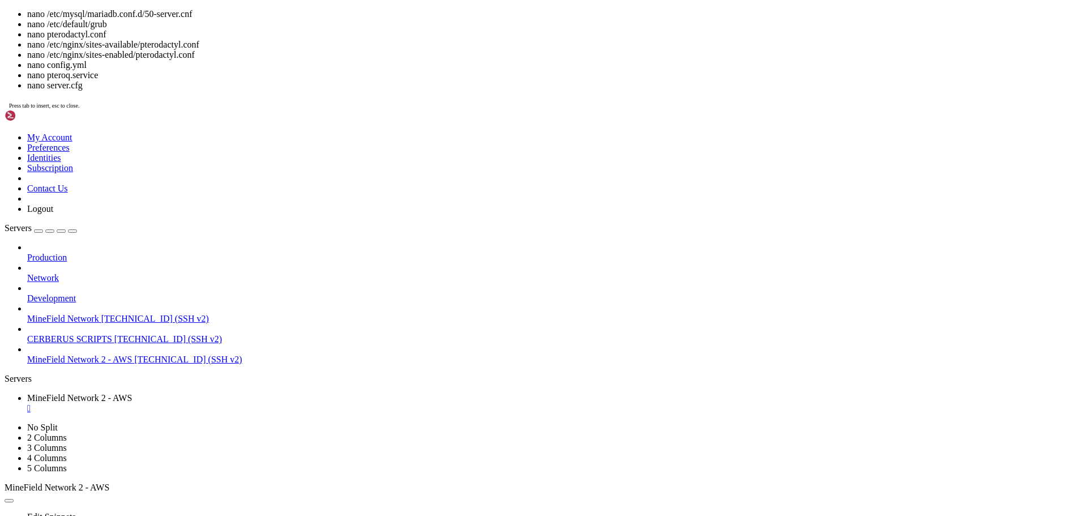 The height and width of the screenshot is (516, 1087). Describe the element at coordinates (472, 173) in the screenshot. I see `x-row: : $ cd /etc/pterodactyl` at that location.